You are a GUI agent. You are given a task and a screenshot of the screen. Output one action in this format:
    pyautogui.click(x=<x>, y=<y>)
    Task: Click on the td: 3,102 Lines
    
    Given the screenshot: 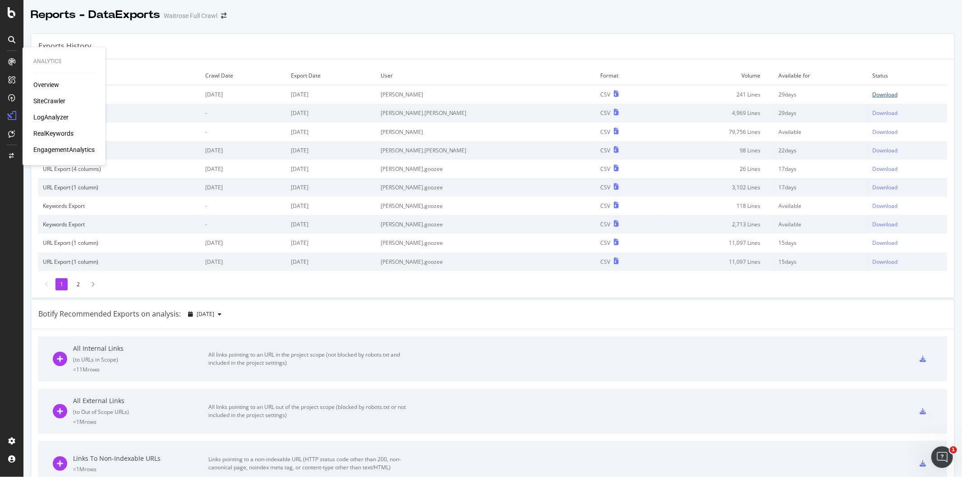 What is the action you would take?
    pyautogui.click(x=717, y=187)
    